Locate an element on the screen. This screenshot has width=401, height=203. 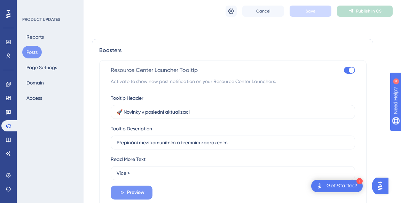
button: Posts is located at coordinates (32, 52).